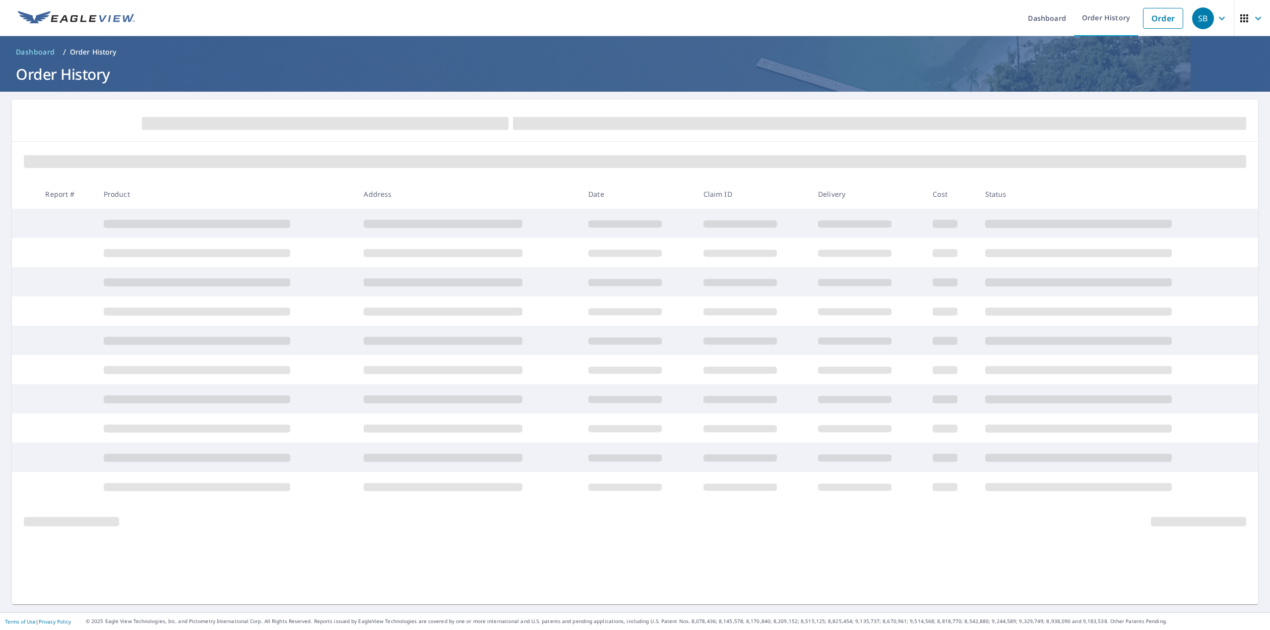  What do you see at coordinates (752, 194) in the screenshot?
I see `th: Claim ID` at bounding box center [752, 194].